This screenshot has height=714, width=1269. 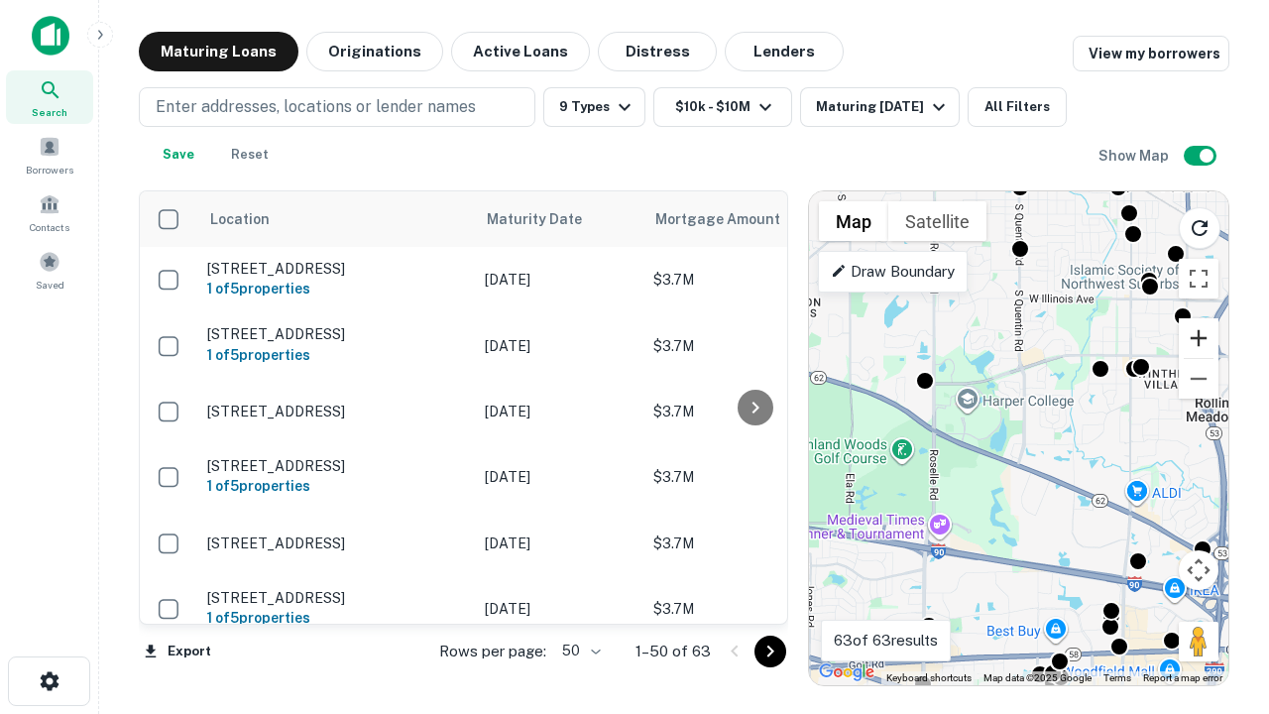 I want to click on span: Contacts, so click(x=50, y=227).